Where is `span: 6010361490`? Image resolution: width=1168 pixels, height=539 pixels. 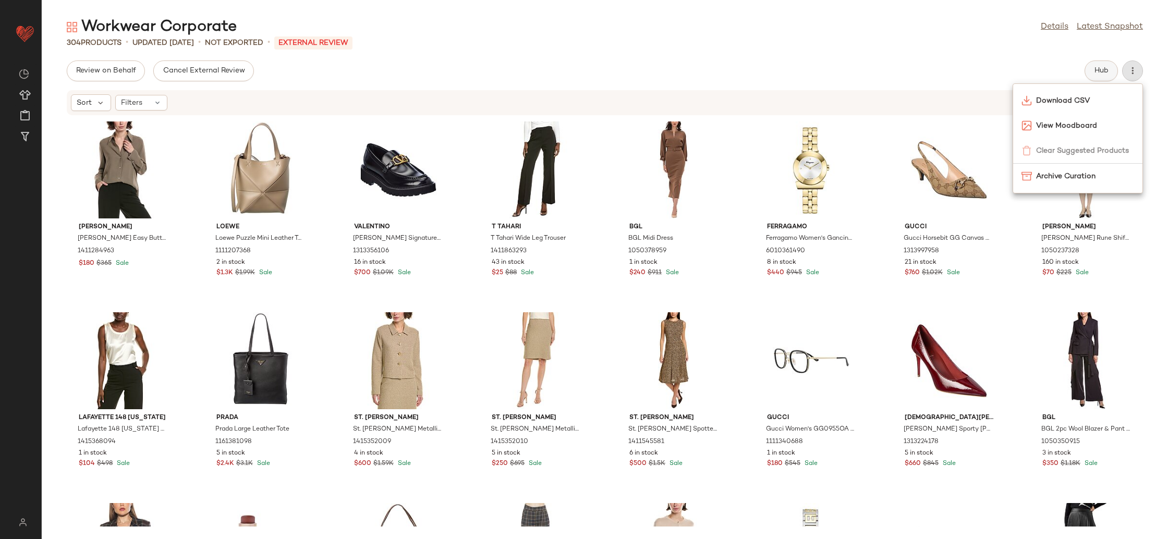
span: 6010361490 is located at coordinates (785, 251).